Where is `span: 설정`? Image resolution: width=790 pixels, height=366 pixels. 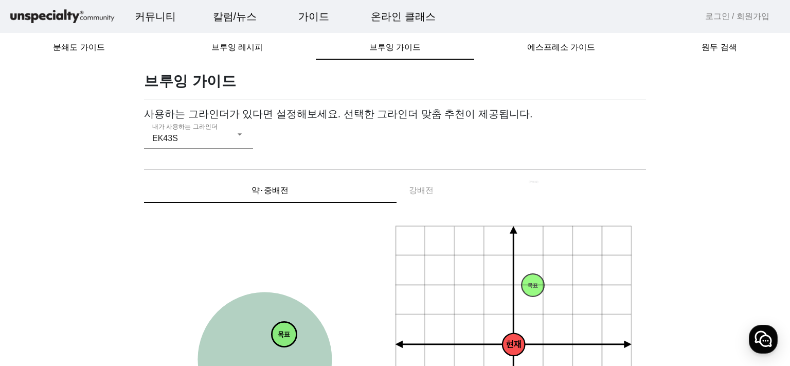 span: 설정 is located at coordinates (165, 300).